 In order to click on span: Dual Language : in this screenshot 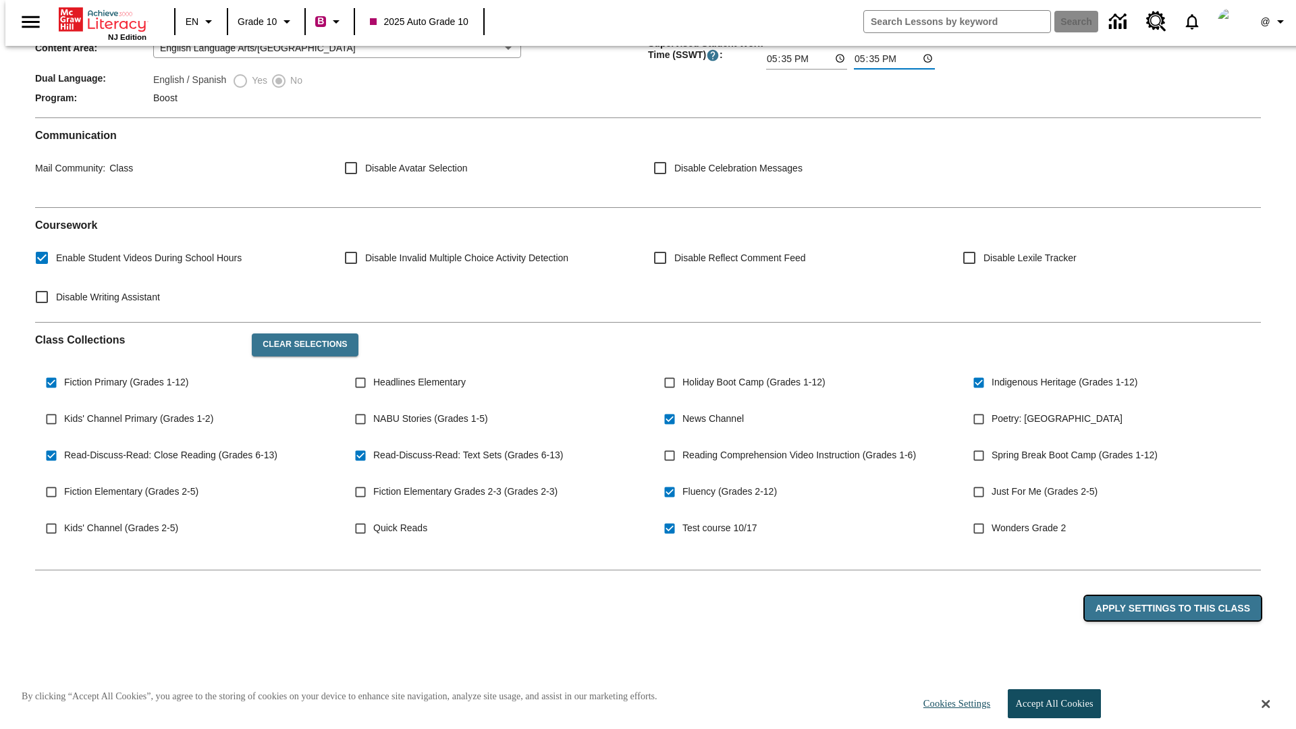, I will do `click(94, 78)`.